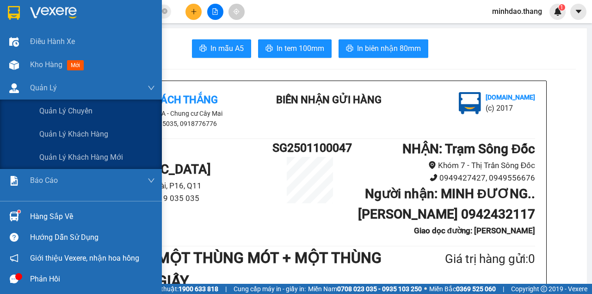  What do you see at coordinates (476, 289) in the screenshot?
I see `strong: 0369 525 060` at bounding box center [476, 289].